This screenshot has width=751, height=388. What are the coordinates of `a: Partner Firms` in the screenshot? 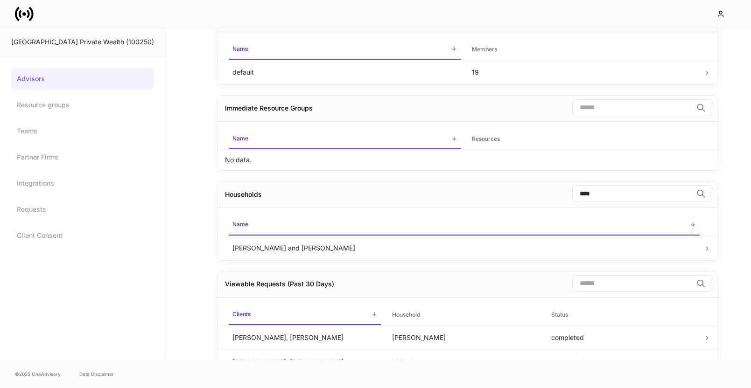 It's located at (83, 157).